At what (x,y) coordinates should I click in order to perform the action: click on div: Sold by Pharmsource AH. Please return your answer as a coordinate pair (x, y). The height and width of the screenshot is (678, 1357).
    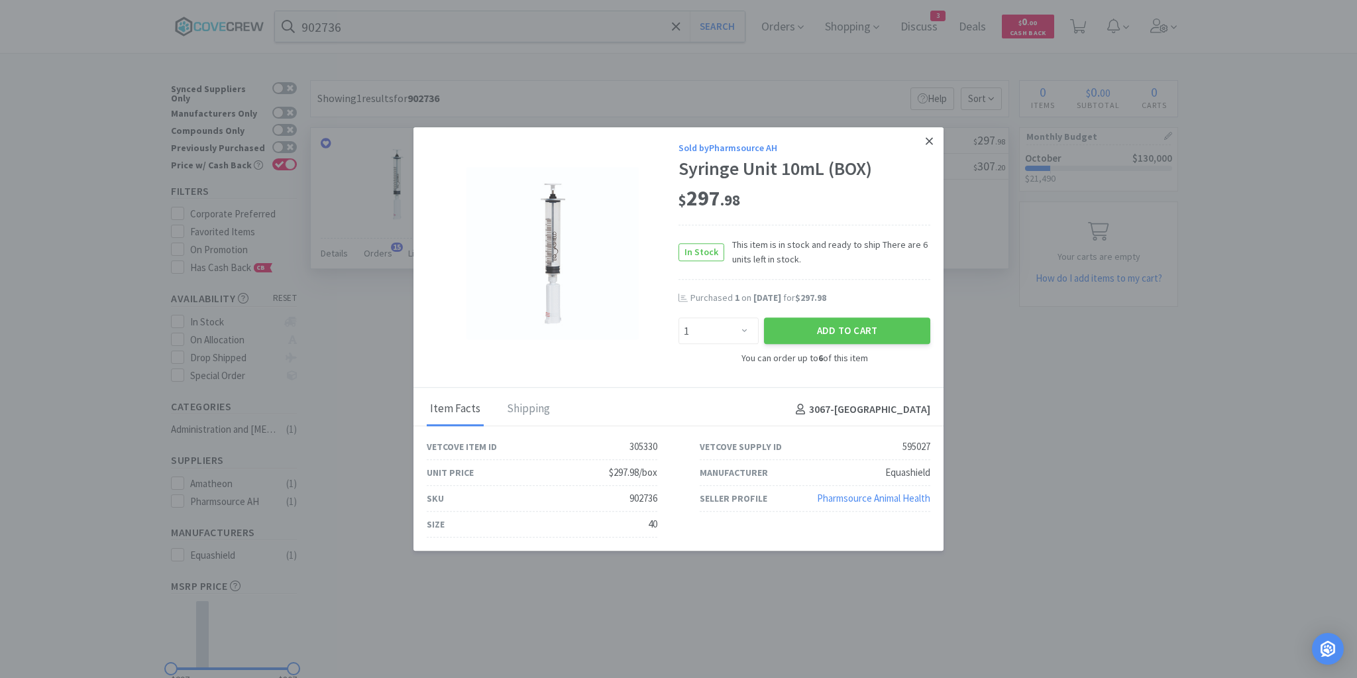
    Looking at the image, I should click on (805, 148).